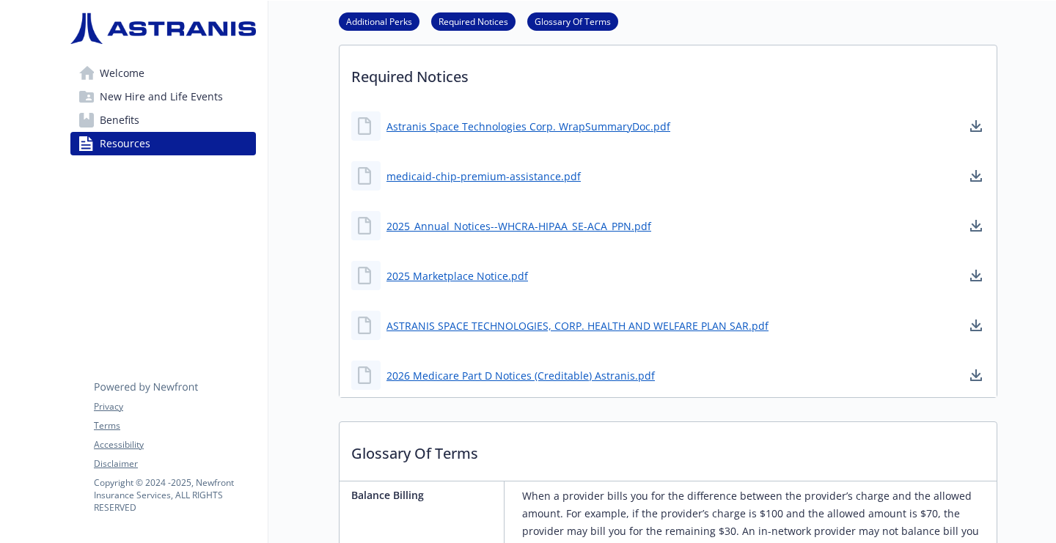  What do you see at coordinates (125, 144) in the screenshot?
I see `span: Resources` at bounding box center [125, 144].